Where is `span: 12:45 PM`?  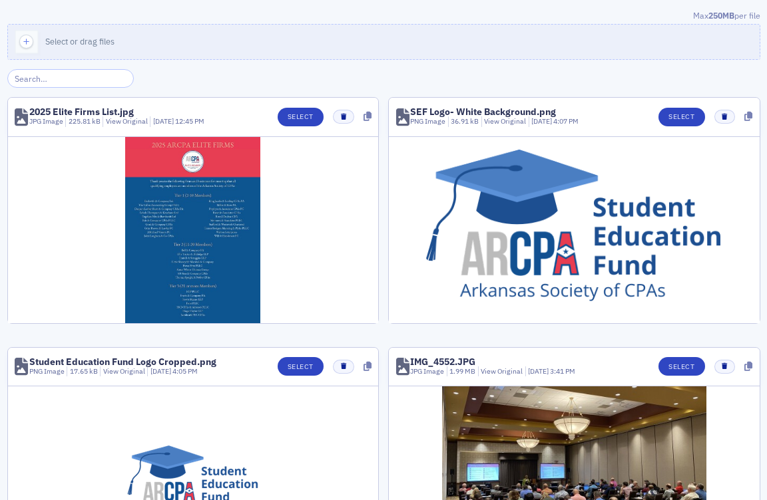 span: 12:45 PM is located at coordinates (190, 121).